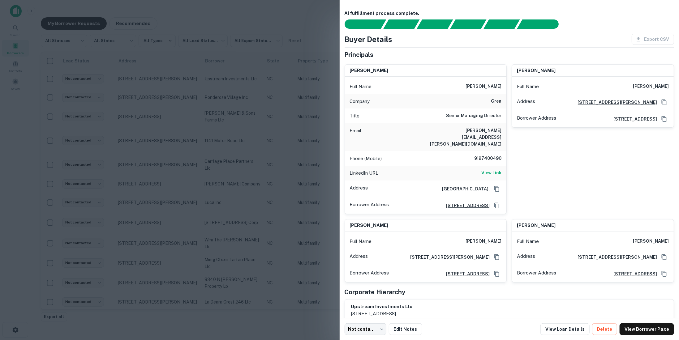 This screenshot has width=679, height=340. I want to click on h6: AI fulfillment process complete., so click(509, 13).